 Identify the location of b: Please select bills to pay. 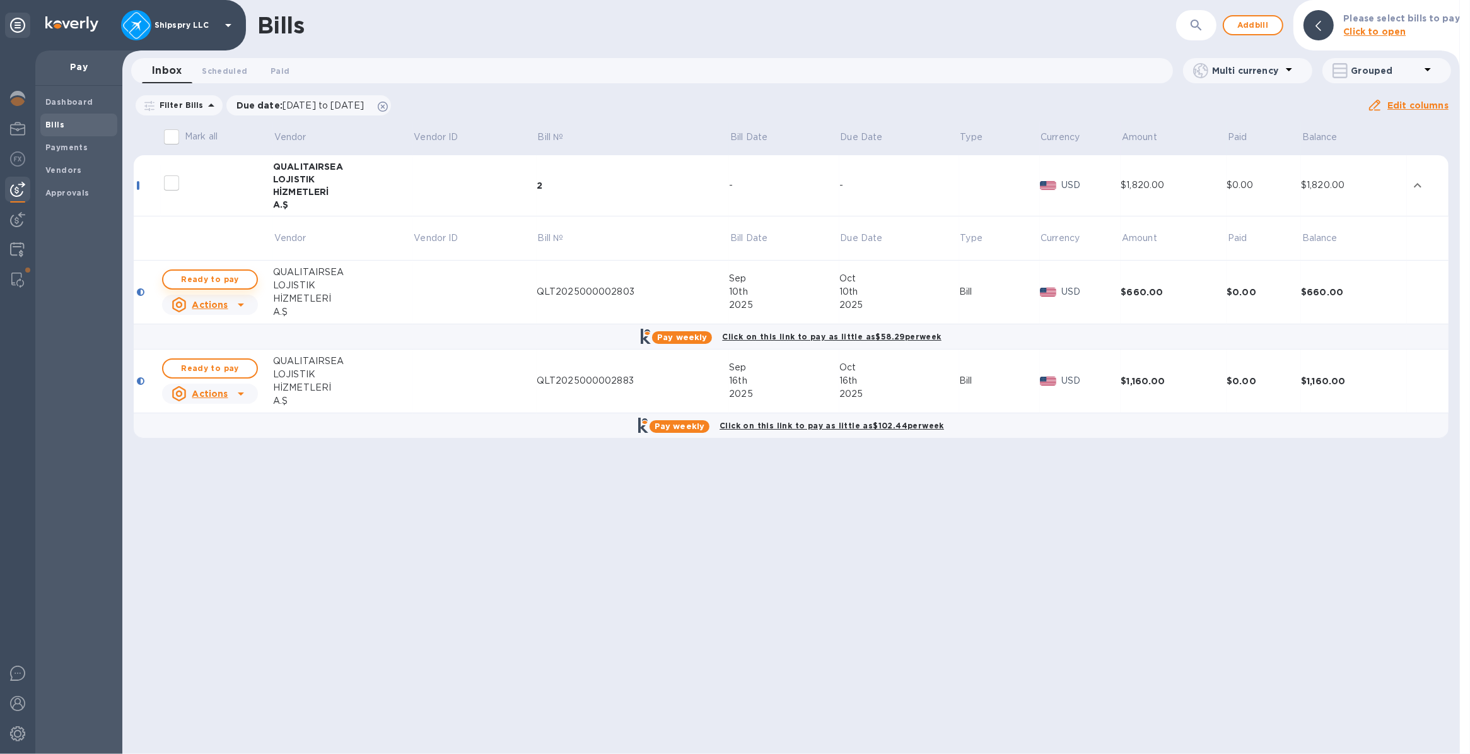
(1402, 18).